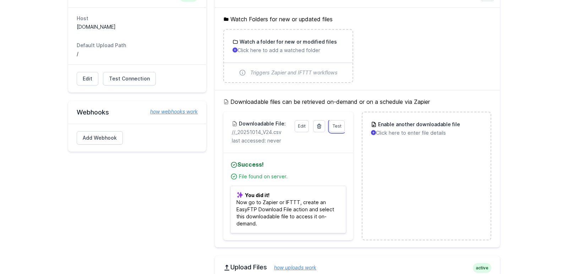  What do you see at coordinates (337, 126) in the screenshot?
I see `a: Test` at bounding box center [337, 126].